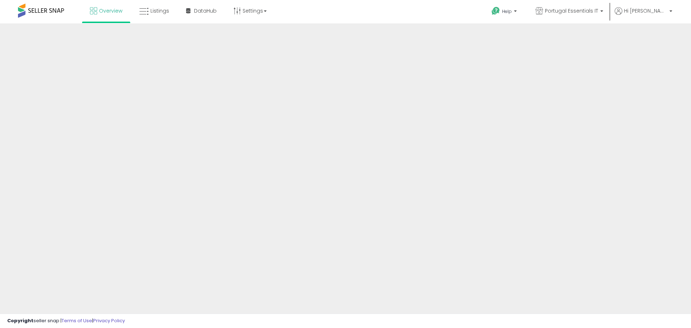  Describe the element at coordinates (505, 12) in the screenshot. I see `a: Help` at that location.